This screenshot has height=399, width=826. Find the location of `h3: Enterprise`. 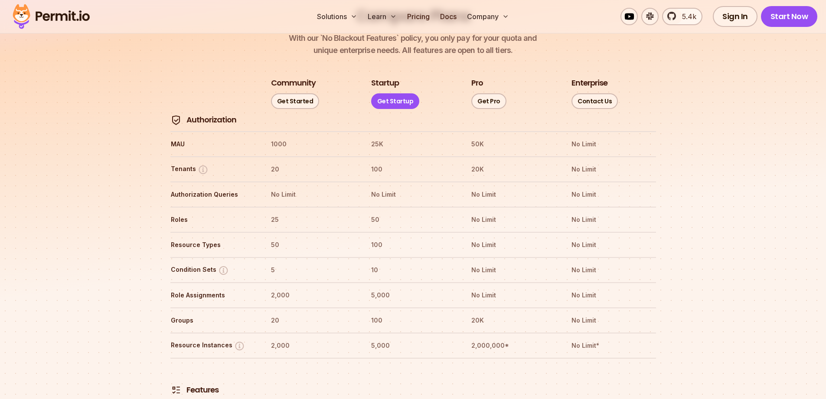

h3: Enterprise is located at coordinates (590, 83).